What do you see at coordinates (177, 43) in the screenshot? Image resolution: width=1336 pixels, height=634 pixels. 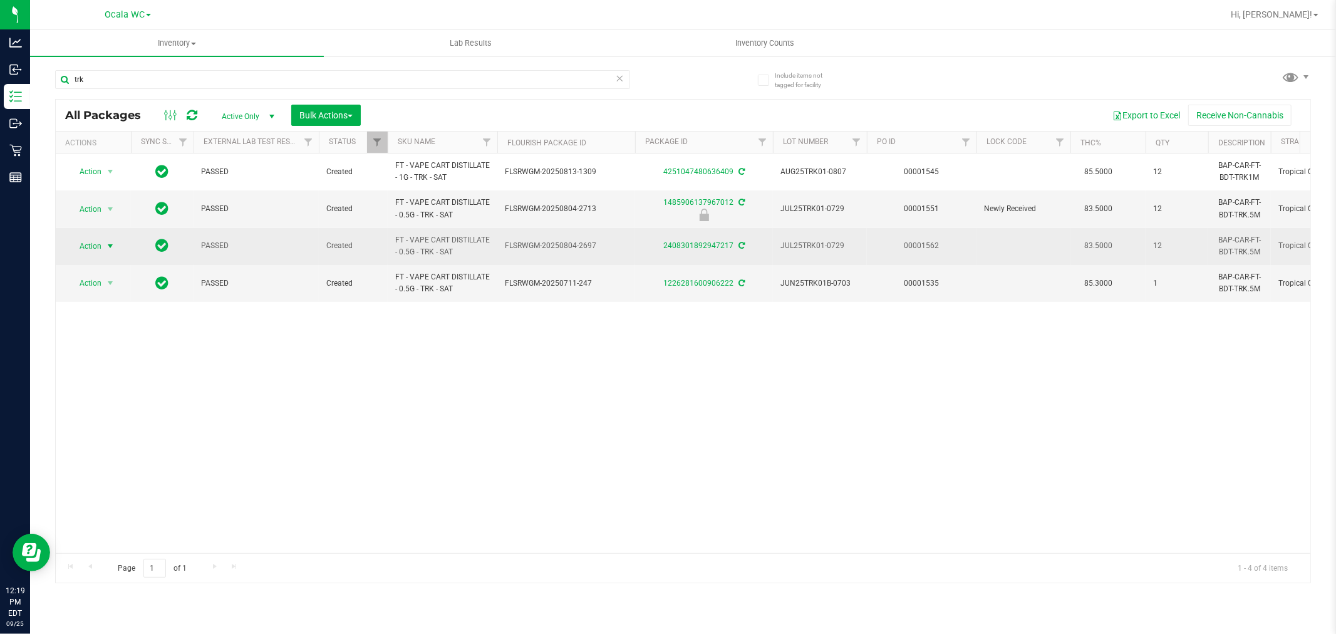 I see `span: Inventory` at bounding box center [177, 43].